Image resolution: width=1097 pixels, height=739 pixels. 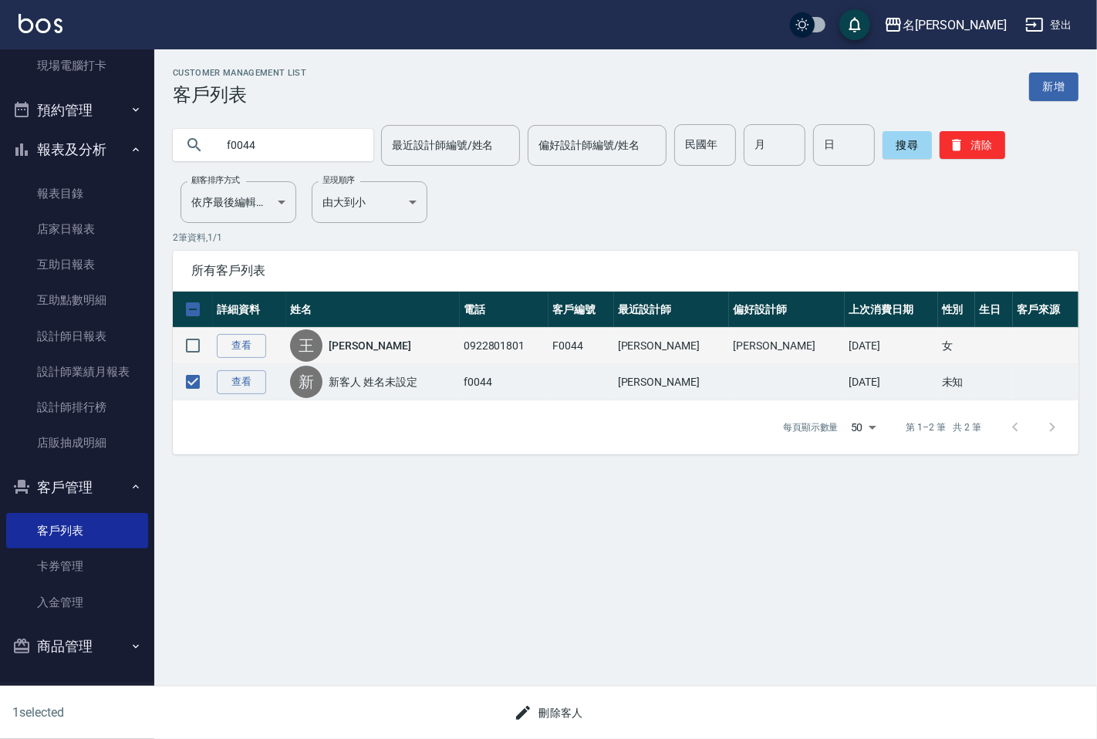 I want to click on button: 客戶管理, so click(x=77, y=487).